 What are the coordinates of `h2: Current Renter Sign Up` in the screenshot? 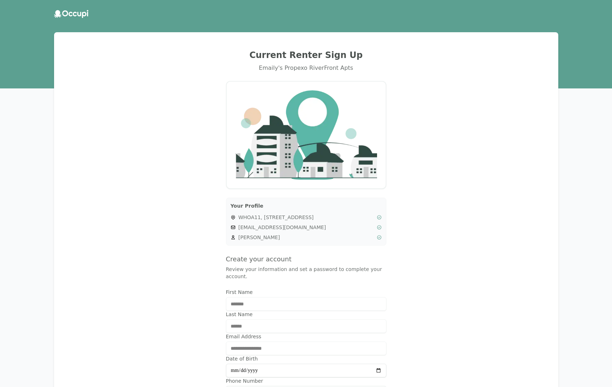 It's located at (306, 55).